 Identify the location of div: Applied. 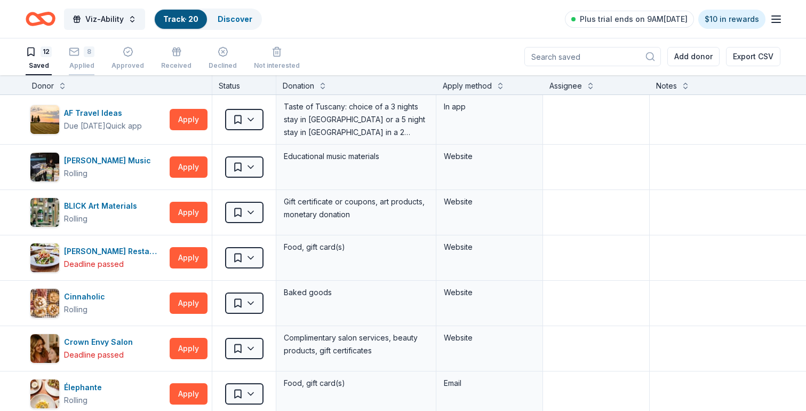
(82, 66).